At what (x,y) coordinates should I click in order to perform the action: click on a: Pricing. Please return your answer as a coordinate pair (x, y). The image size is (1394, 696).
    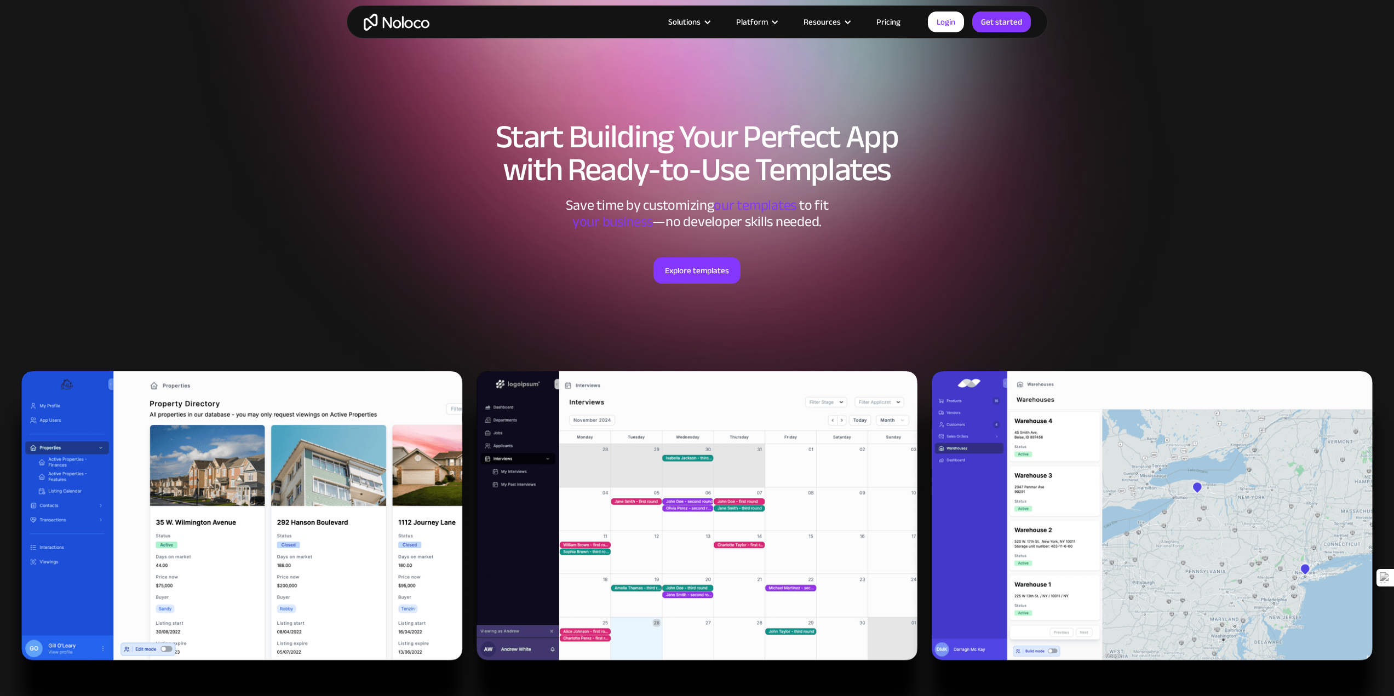
    Looking at the image, I should click on (888, 22).